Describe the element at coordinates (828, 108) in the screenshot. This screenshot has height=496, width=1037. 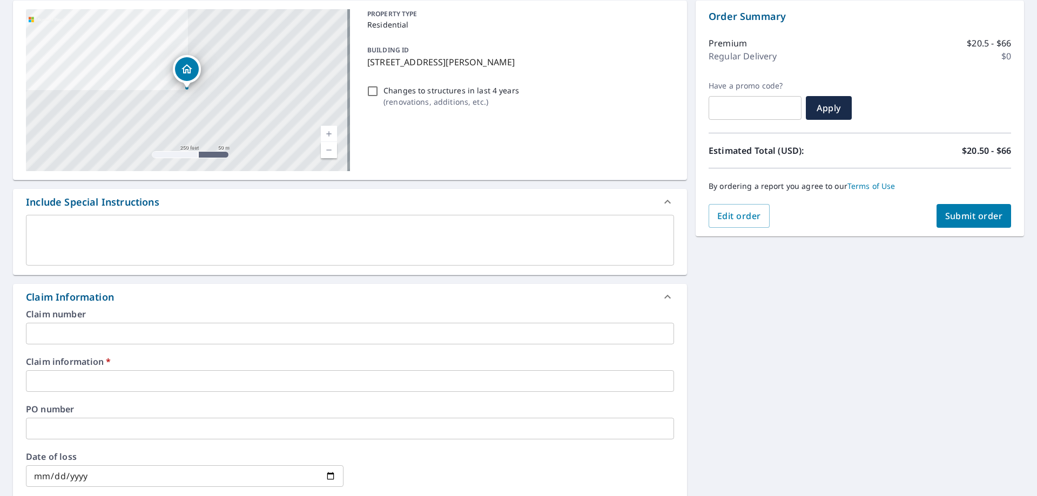
I see `button: Apply` at that location.